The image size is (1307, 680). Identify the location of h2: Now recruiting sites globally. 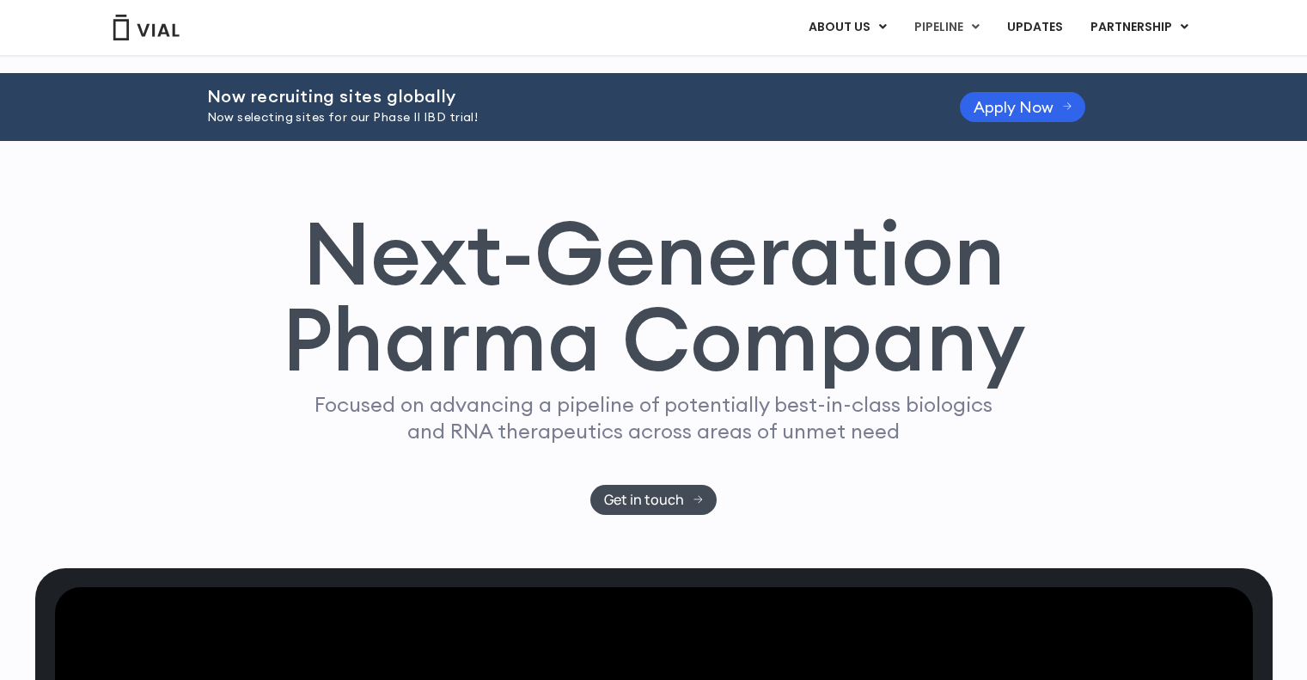
(562, 96).